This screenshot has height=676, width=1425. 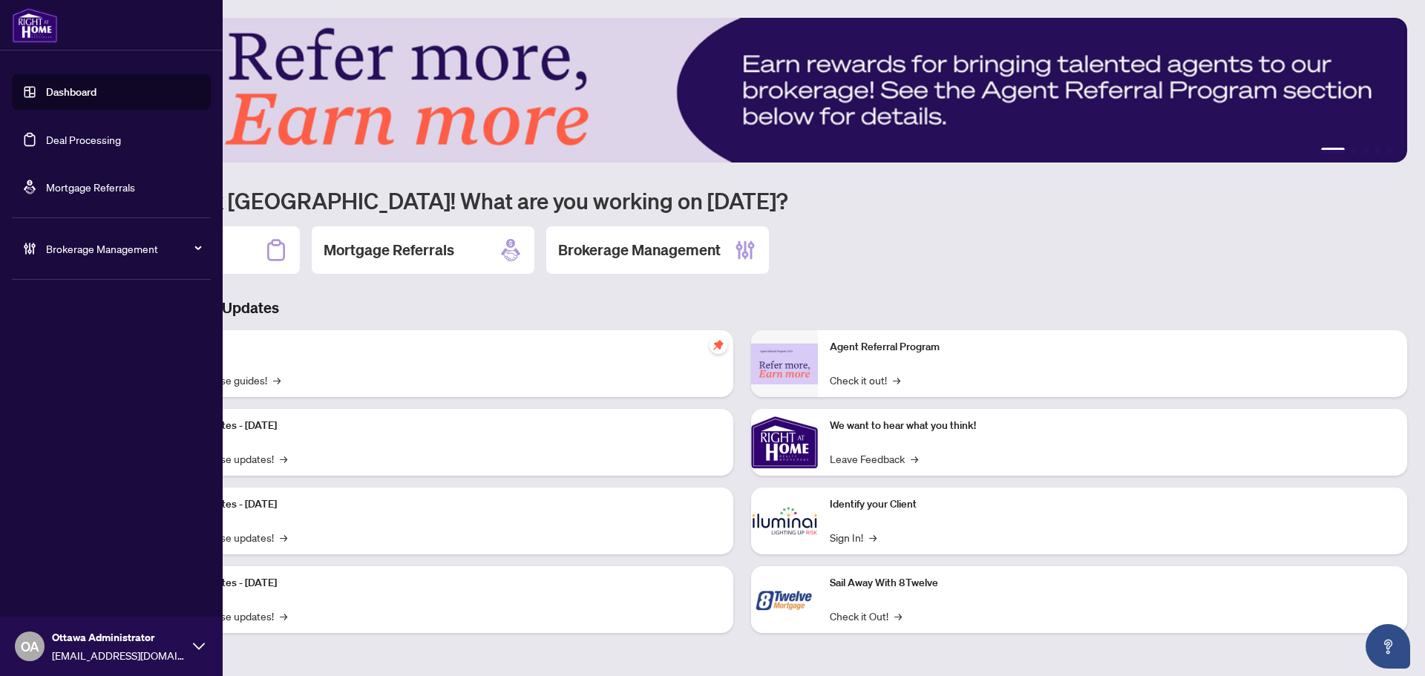 What do you see at coordinates (865, 616) in the screenshot?
I see `a: Check it Out!→` at bounding box center [865, 616].